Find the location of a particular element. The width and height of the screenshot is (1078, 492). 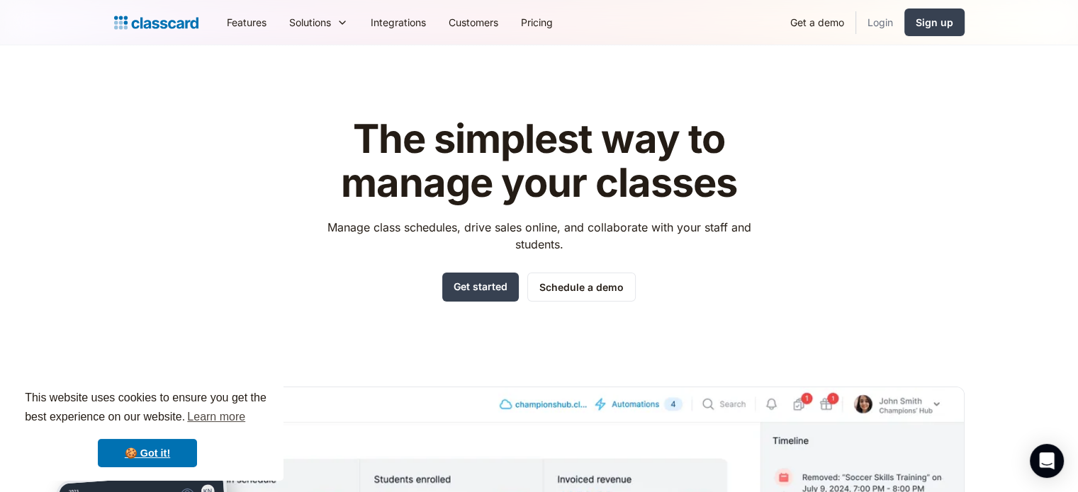

h1: The simplest way to manage your classes is located at coordinates (538, 161).